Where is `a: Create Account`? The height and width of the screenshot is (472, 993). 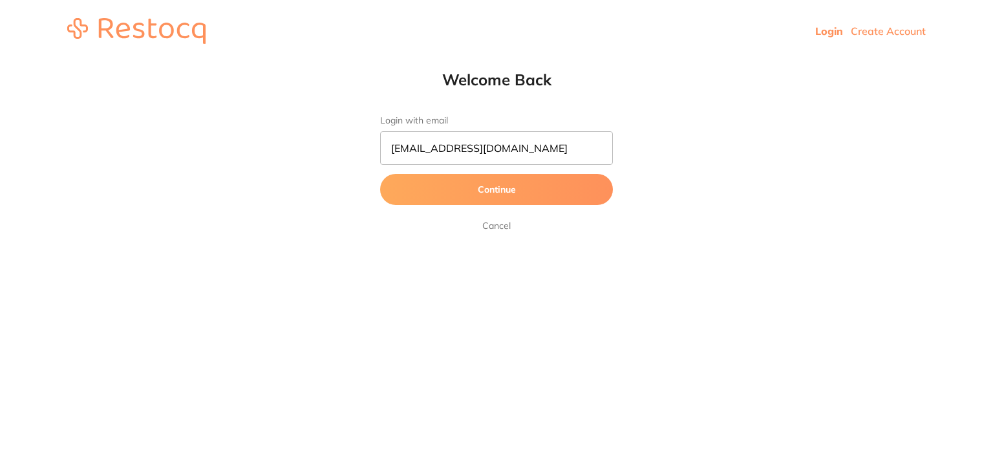
a: Create Account is located at coordinates (888, 31).